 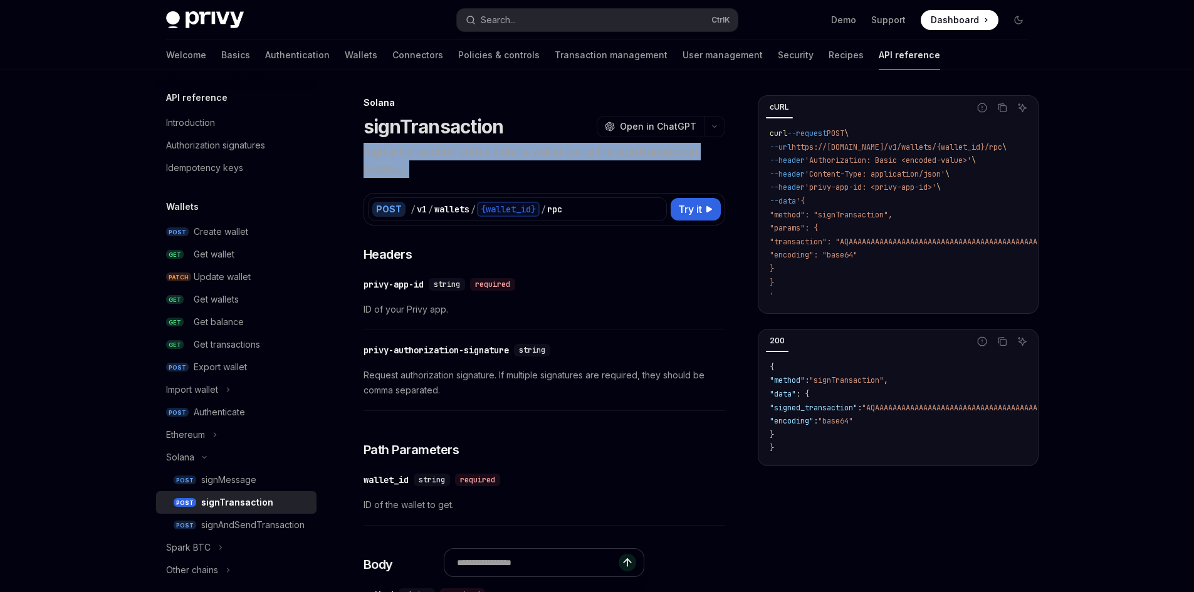 What do you see at coordinates (875, 174) in the screenshot?
I see `span: 'Content-Type: application/json'` at bounding box center [875, 174].